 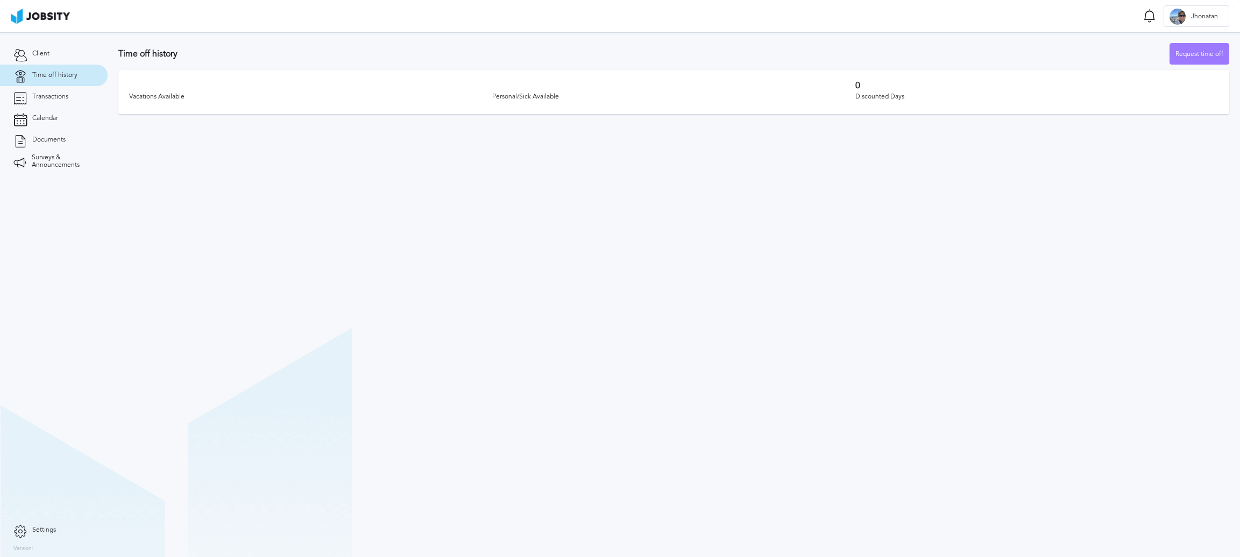 What do you see at coordinates (50, 97) in the screenshot?
I see `span: Transactions` at bounding box center [50, 97].